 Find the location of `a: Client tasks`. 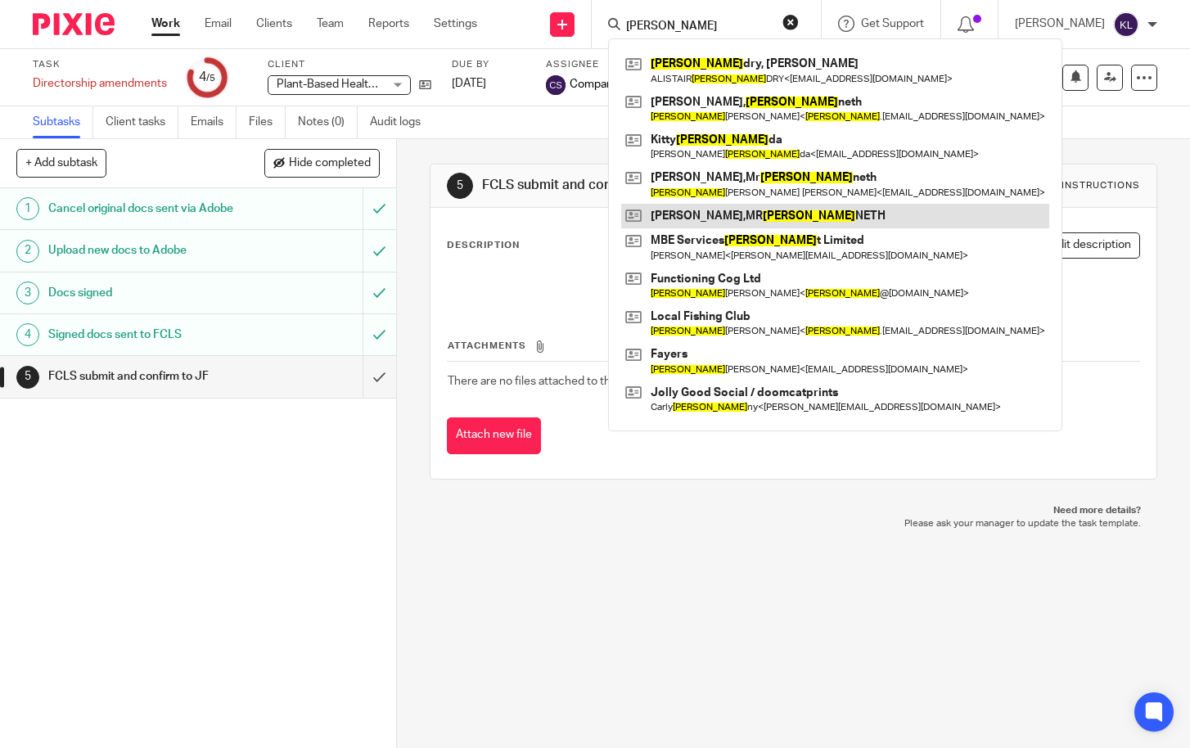

a: Client tasks is located at coordinates (142, 122).